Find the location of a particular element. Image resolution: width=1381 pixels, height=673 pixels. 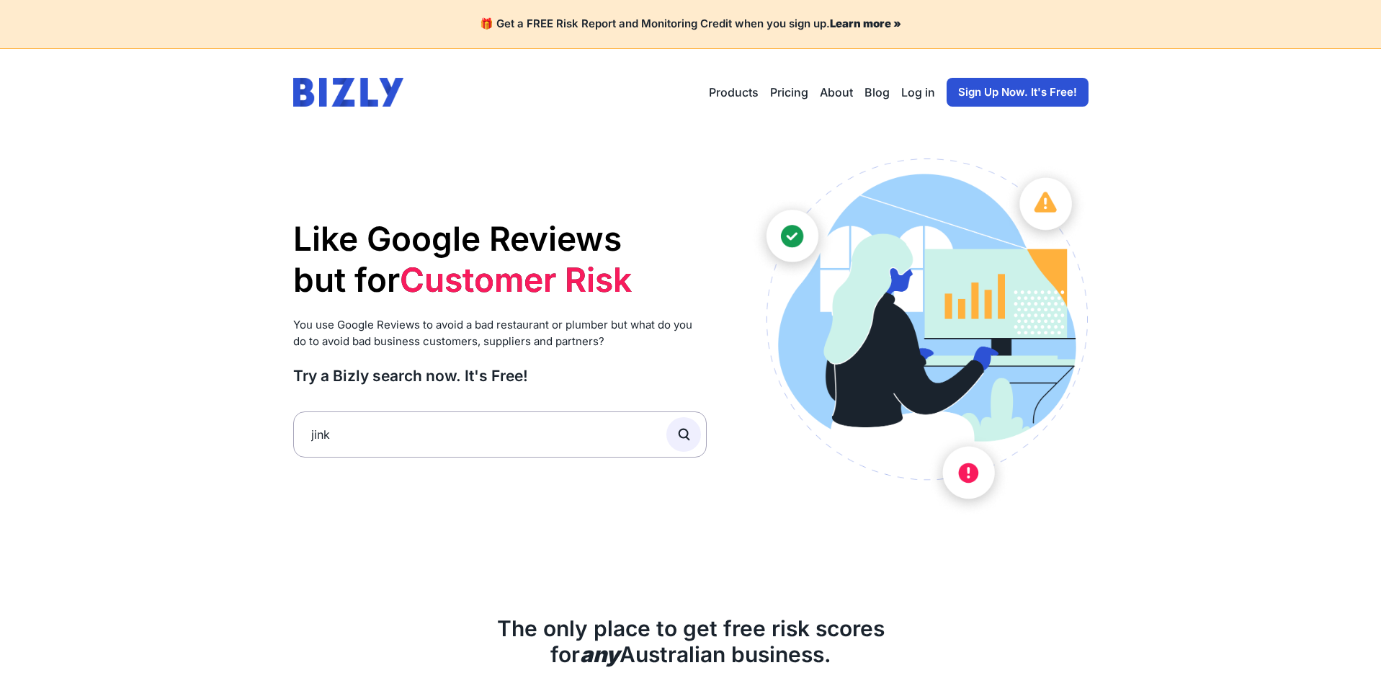

a: Pricing is located at coordinates (789, 92).